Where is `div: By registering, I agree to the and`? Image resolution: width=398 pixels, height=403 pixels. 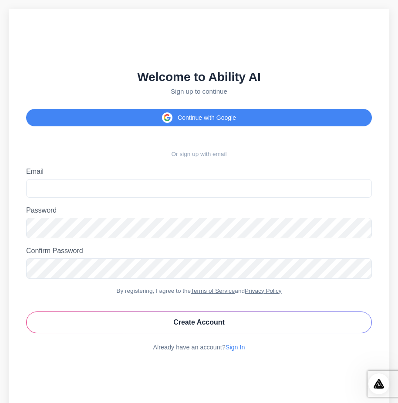
div: By registering, I agree to the and is located at coordinates (199, 291).